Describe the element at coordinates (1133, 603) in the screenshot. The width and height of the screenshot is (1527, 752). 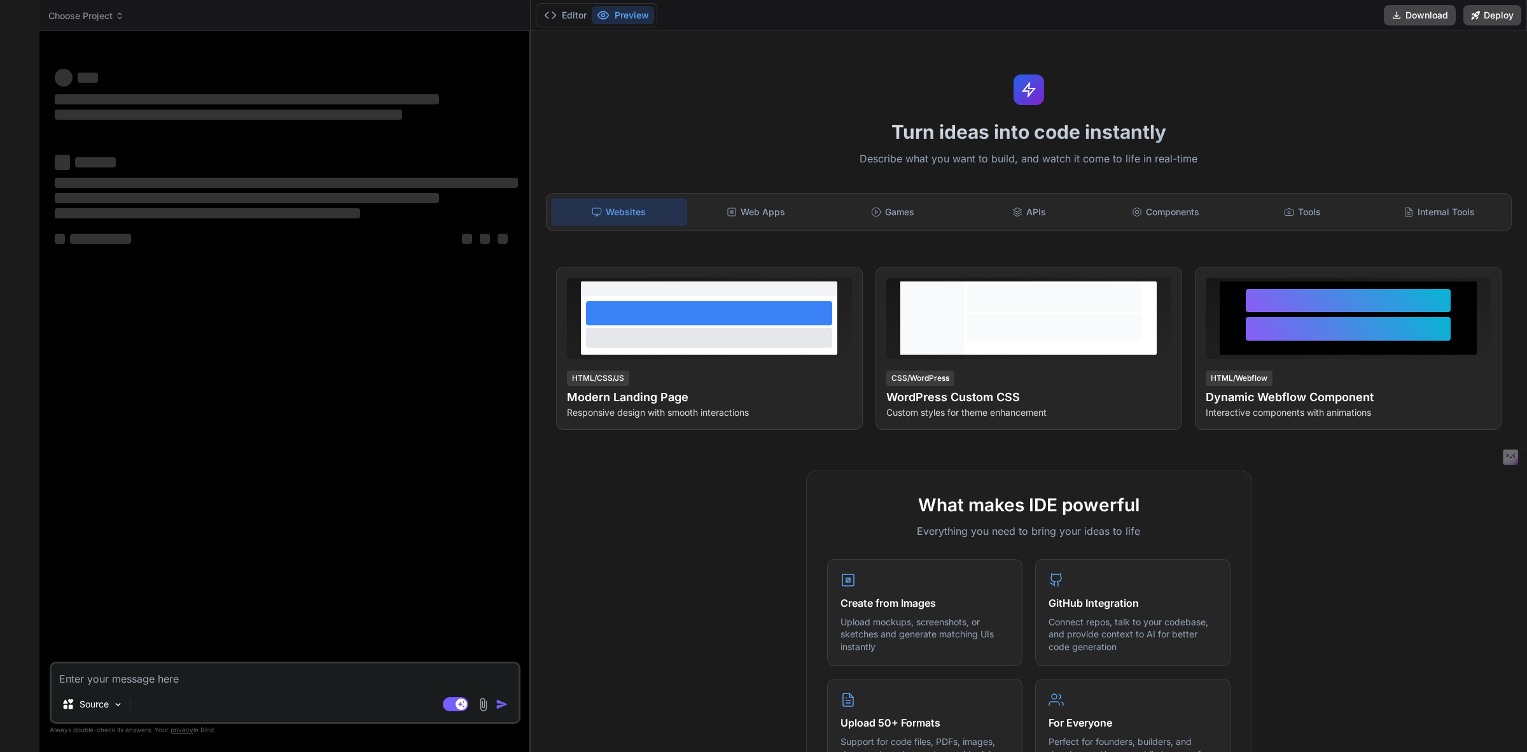
I see `h4: GitHub Integration` at that location.